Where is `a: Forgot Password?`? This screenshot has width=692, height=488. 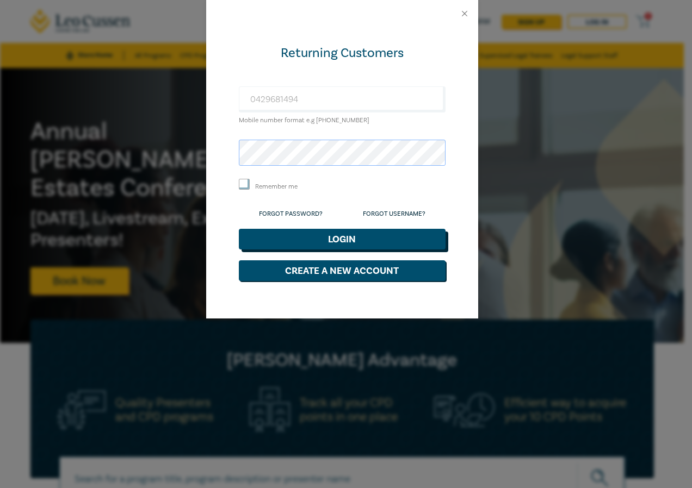
a: Forgot Password? is located at coordinates (290, 214).